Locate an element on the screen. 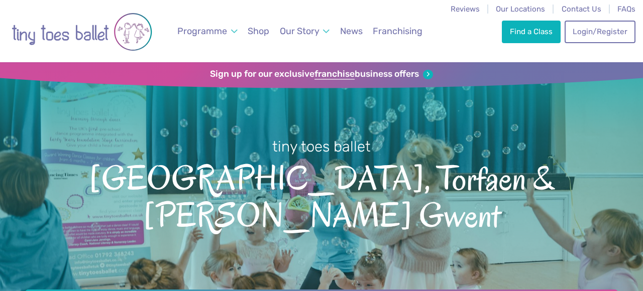 Image resolution: width=643 pixels, height=291 pixels. a: Find a Class is located at coordinates (531, 32).